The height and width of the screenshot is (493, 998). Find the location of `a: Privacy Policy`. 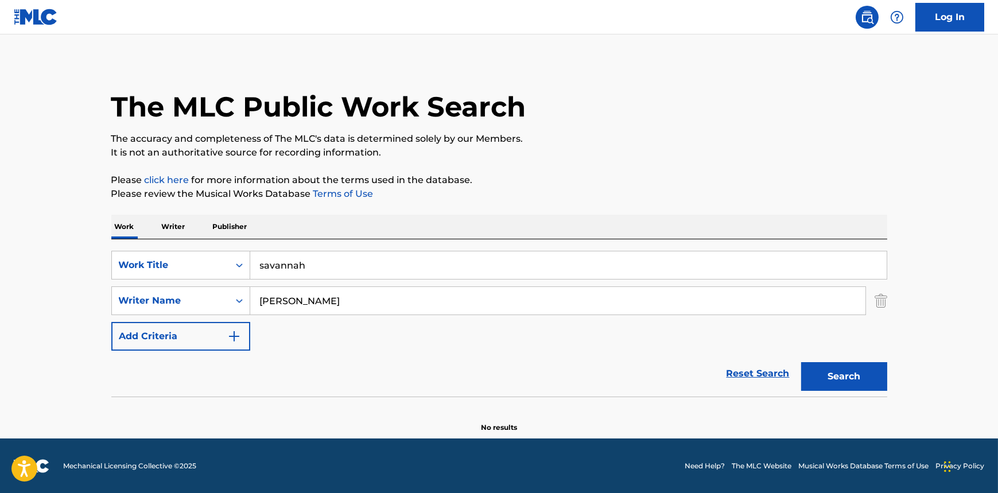

a: Privacy Policy is located at coordinates (960, 466).